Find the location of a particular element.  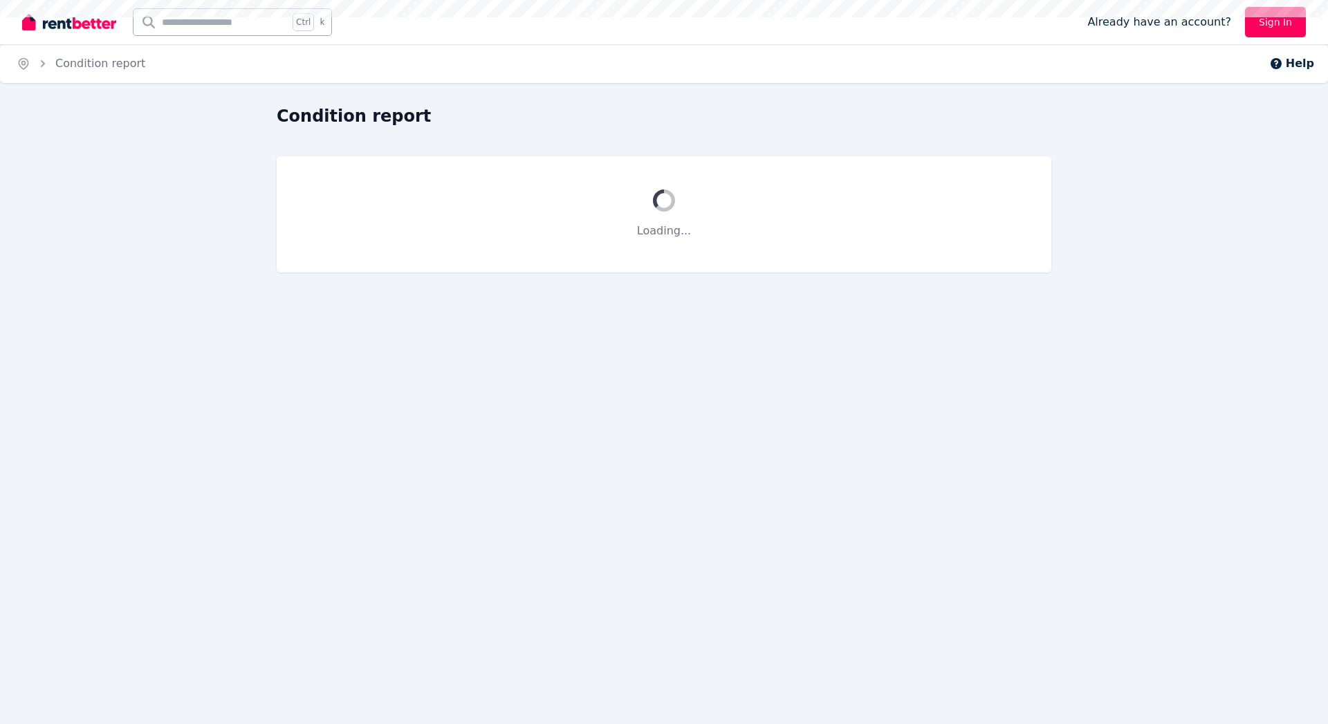

button: Help is located at coordinates (1291, 64).